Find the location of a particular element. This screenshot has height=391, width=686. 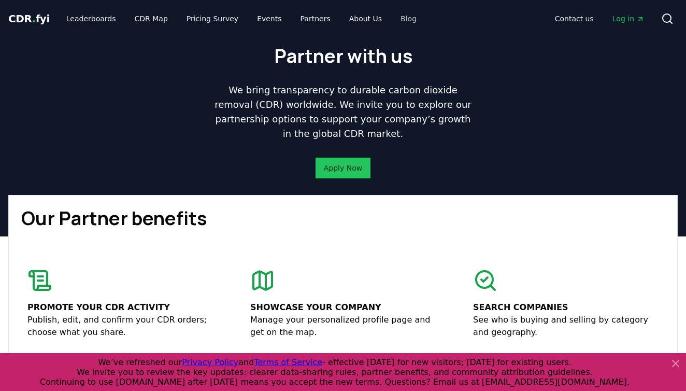

p: Manage your personalized profile page and get on the map. is located at coordinates (343, 326).